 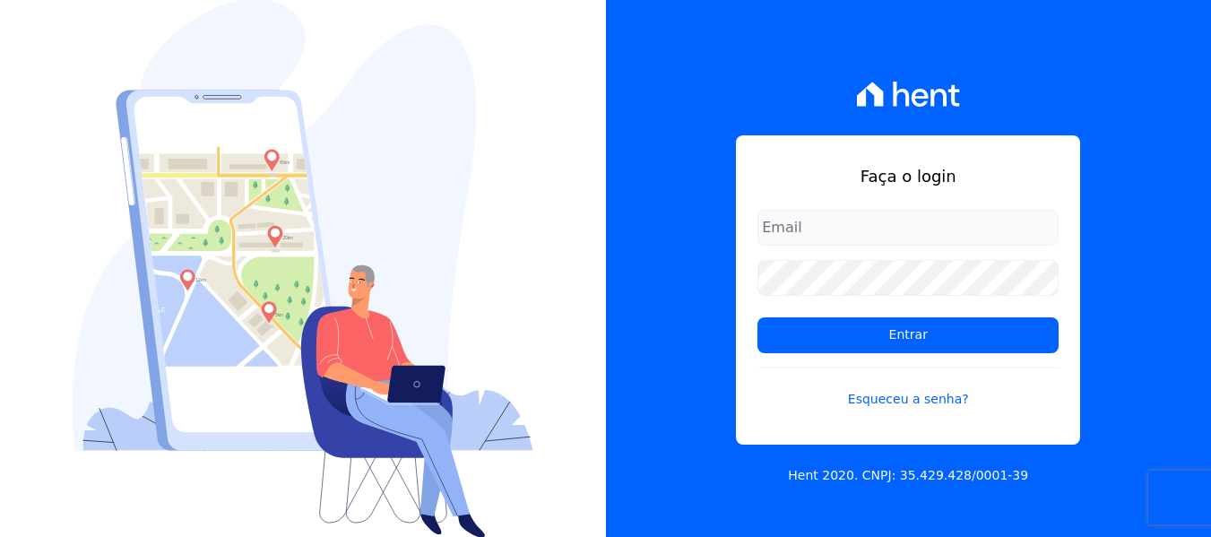 I want to click on p: Hent 2020. CNPJ: 35.429.428/0001-39, so click(x=908, y=475).